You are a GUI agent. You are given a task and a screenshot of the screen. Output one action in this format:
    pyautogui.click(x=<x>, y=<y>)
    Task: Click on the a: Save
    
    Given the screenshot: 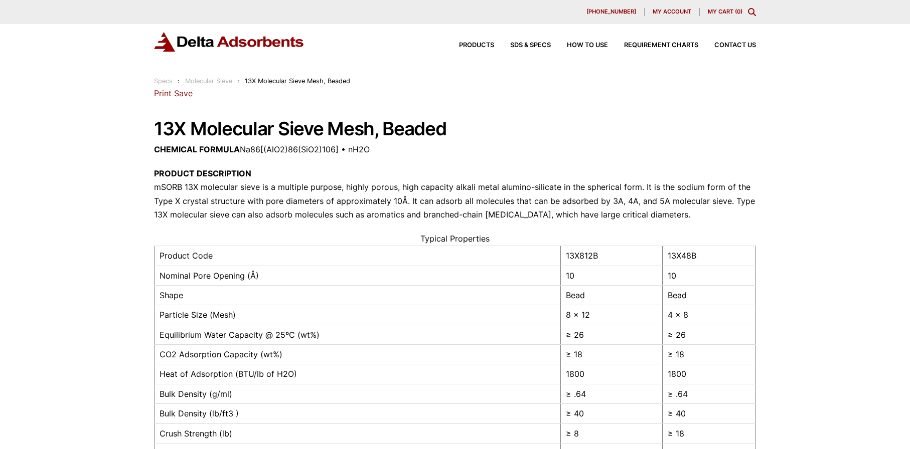 What is the action you would take?
    pyautogui.click(x=183, y=93)
    